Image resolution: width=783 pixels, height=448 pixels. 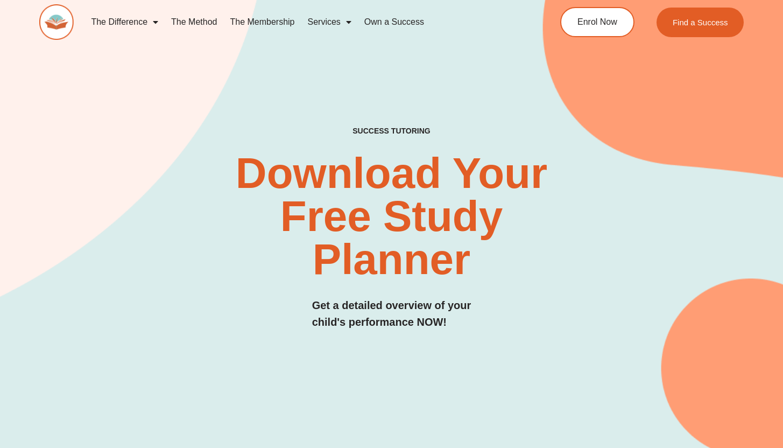 I want to click on a: The Difference, so click(x=124, y=22).